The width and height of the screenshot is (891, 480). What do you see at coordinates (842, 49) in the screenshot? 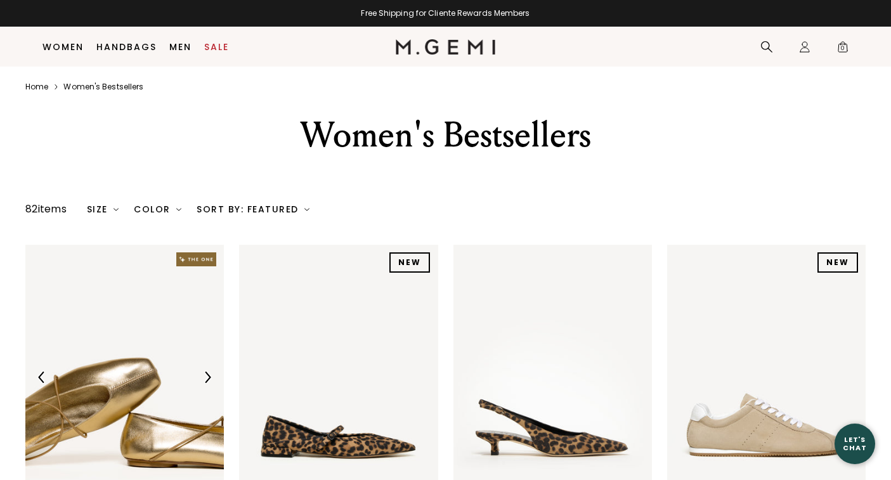
I see `span: 0` at bounding box center [842, 49].